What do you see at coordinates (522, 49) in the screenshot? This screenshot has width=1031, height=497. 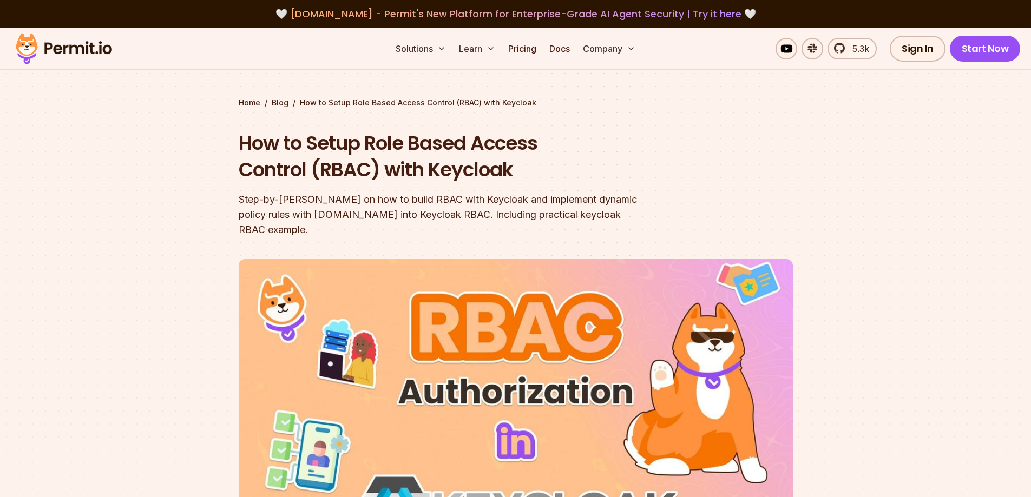 I see `a: Pricing` at bounding box center [522, 49].